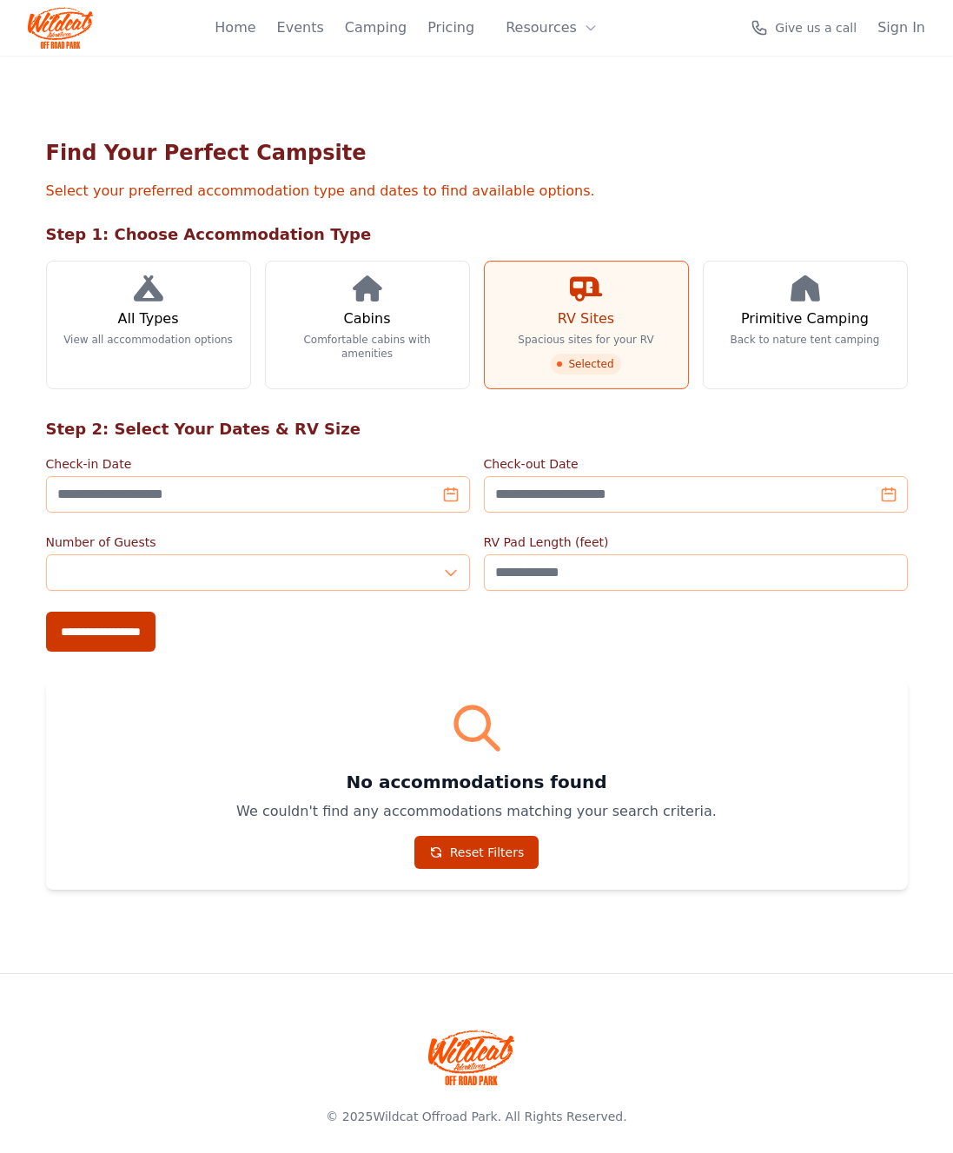 This screenshot has height=1153, width=953. I want to click on label: Number of Guests, so click(258, 542).